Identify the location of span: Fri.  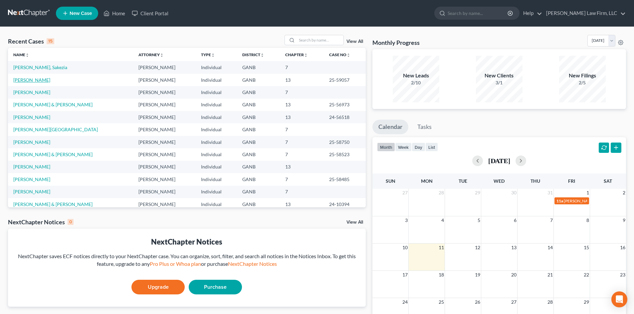
(571, 181).